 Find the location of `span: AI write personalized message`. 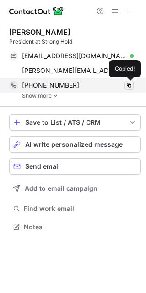

span: AI write personalized message is located at coordinates (74, 145).